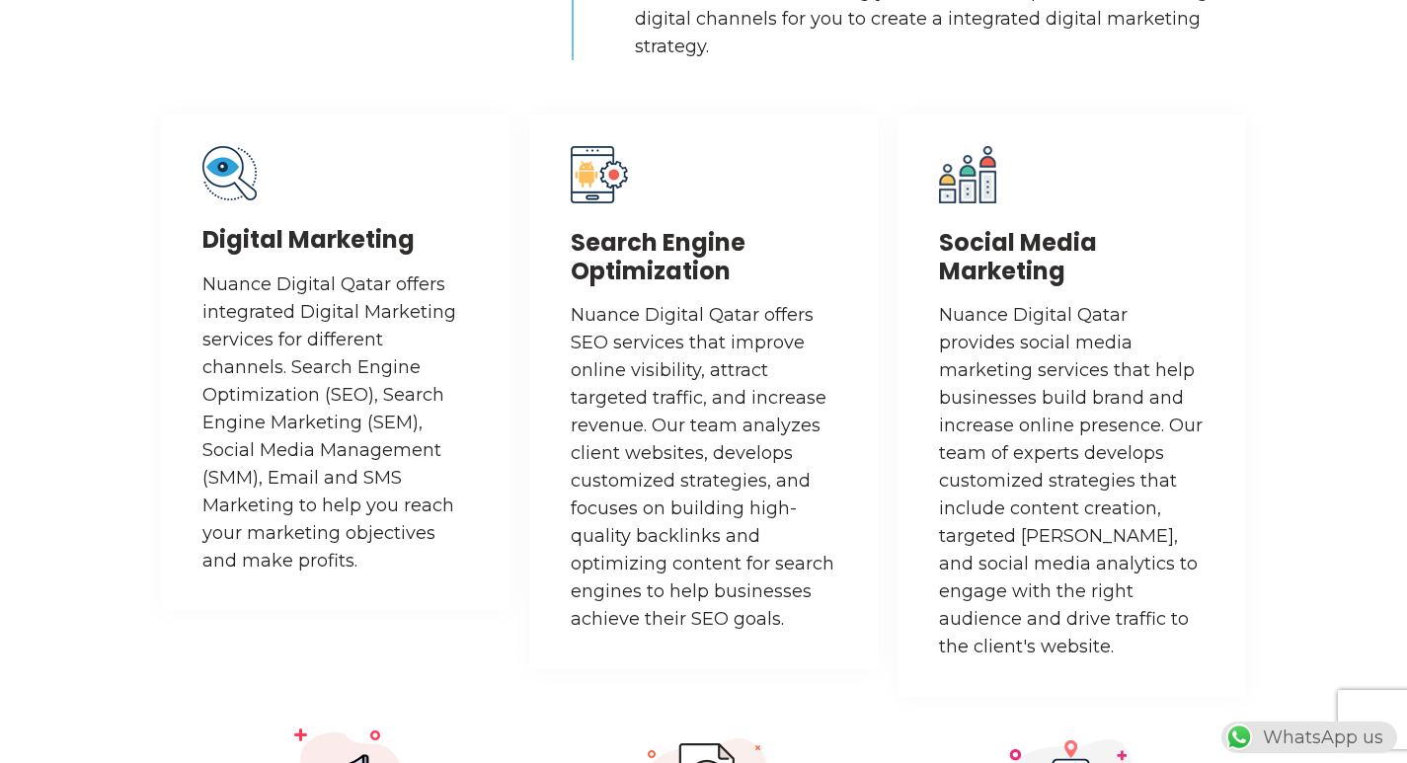  Describe the element at coordinates (335, 240) in the screenshot. I see `h3: Digital Marketing` at that location.